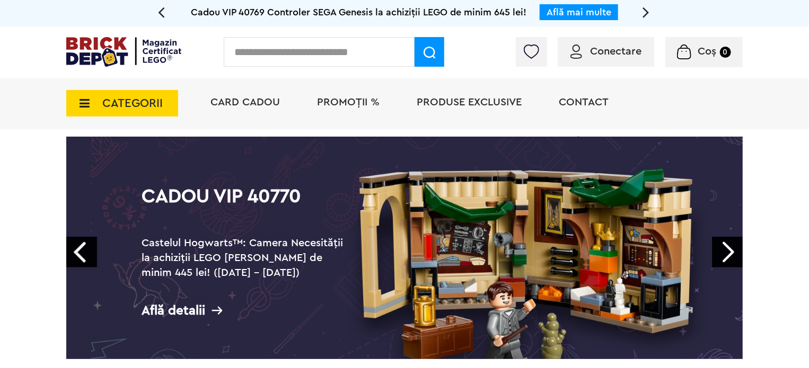  Describe the element at coordinates (245, 102) in the screenshot. I see `a: Card Cadou` at that location.